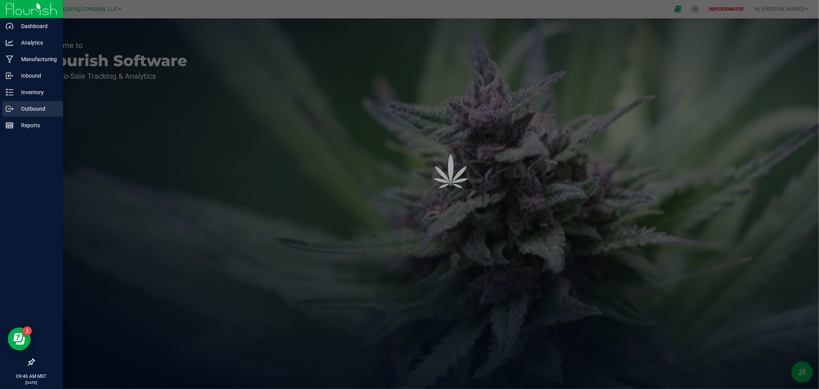 This screenshot has width=819, height=389. Describe the element at coordinates (10, 92) in the screenshot. I see `inline-svg: Inventory` at that location.